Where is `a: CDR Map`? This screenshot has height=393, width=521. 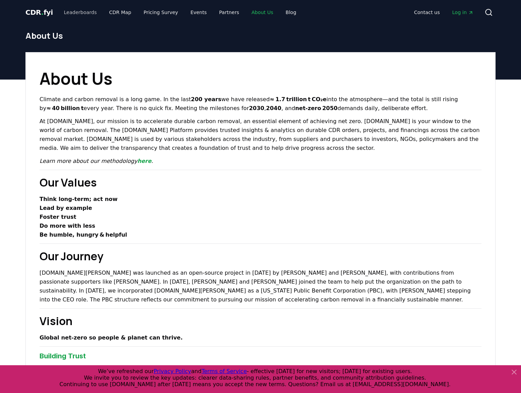
a: CDR Map is located at coordinates (120, 12).